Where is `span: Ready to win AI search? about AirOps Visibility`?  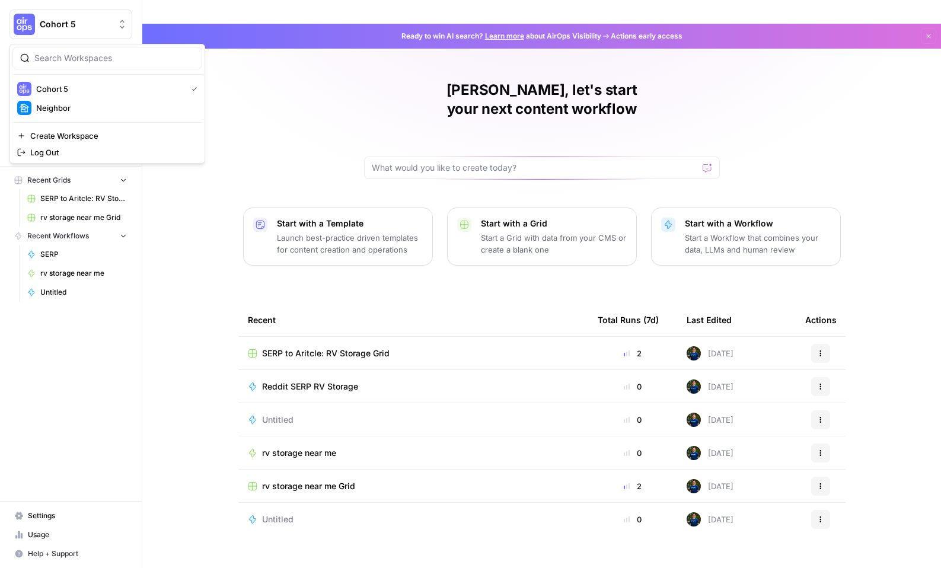
span: Ready to win AI search? about AirOps Visibility is located at coordinates (501, 36).